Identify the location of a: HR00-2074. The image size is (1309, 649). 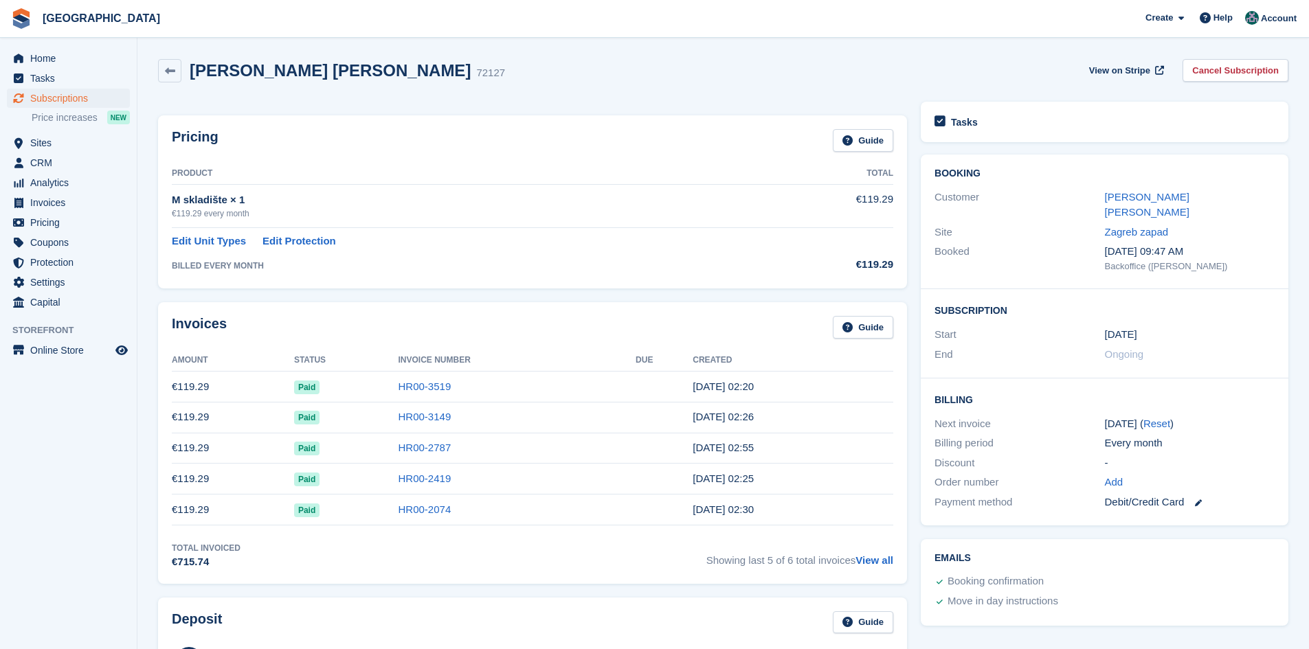
(425, 509).